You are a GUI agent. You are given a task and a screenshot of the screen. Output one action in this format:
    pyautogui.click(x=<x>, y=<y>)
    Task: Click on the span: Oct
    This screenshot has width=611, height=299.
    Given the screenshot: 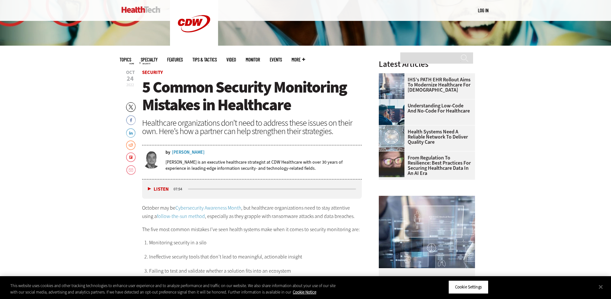 What is the action you would take?
    pyautogui.click(x=130, y=72)
    